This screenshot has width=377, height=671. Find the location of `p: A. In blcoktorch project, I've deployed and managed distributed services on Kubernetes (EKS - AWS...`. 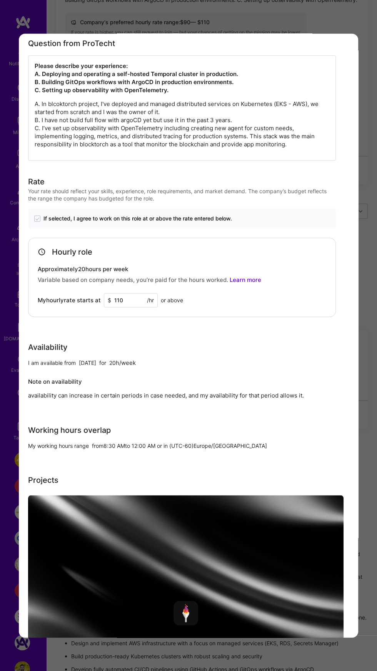

p: A. In blcoktorch project, I've deployed and managed distributed services on Kubernetes (EKS - AWS... is located at coordinates (182, 124).